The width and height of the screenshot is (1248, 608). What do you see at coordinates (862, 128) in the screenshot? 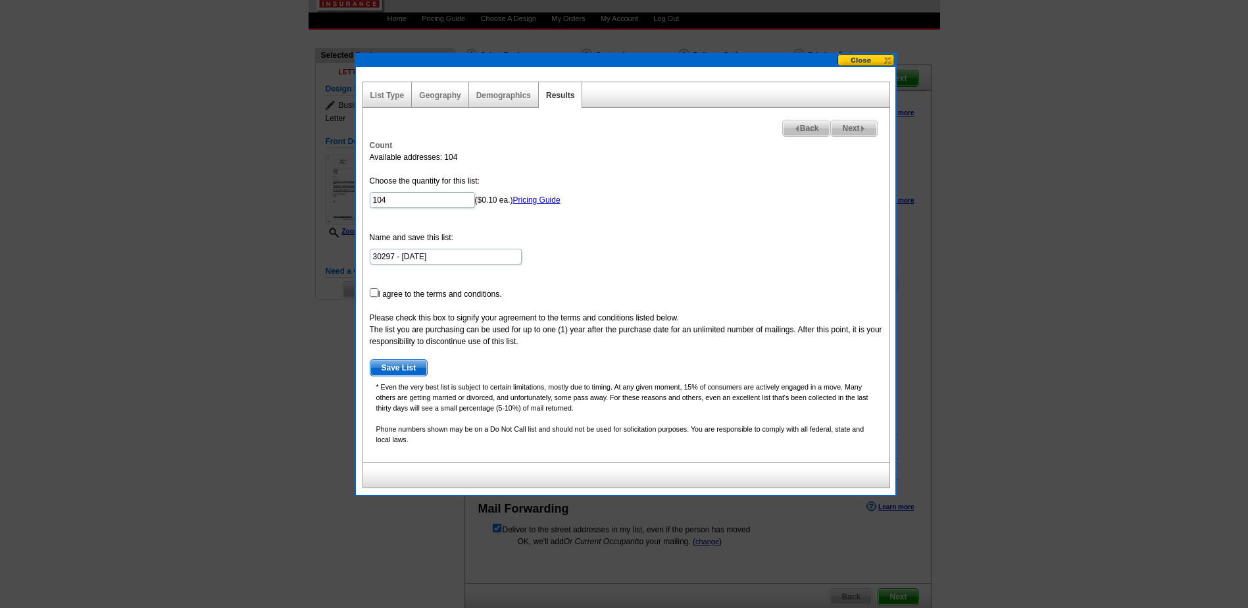
I see `img: button-next-arrow-gray.png` at bounding box center [862, 128].